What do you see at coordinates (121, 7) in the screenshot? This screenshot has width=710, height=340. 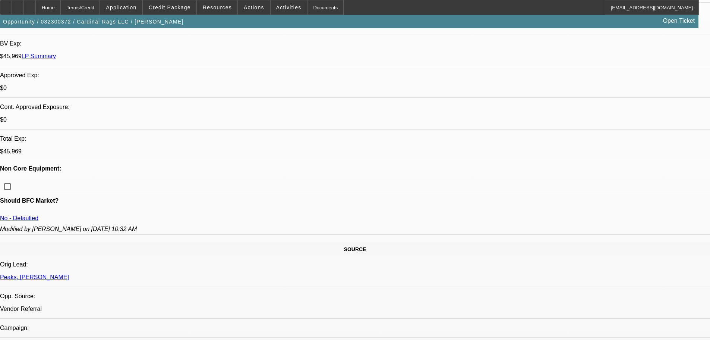 I see `button: Application` at bounding box center [121, 7].